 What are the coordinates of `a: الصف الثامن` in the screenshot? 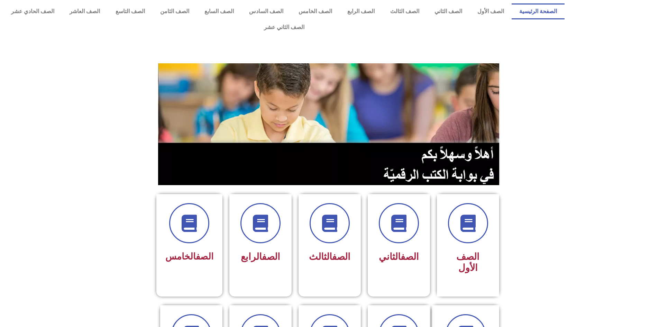 It's located at (175, 11).